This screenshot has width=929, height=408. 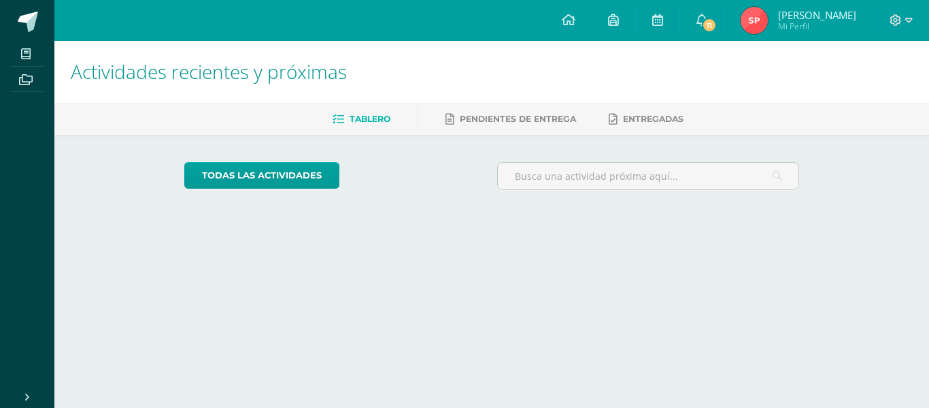 I want to click on span: Entregadas, so click(x=653, y=118).